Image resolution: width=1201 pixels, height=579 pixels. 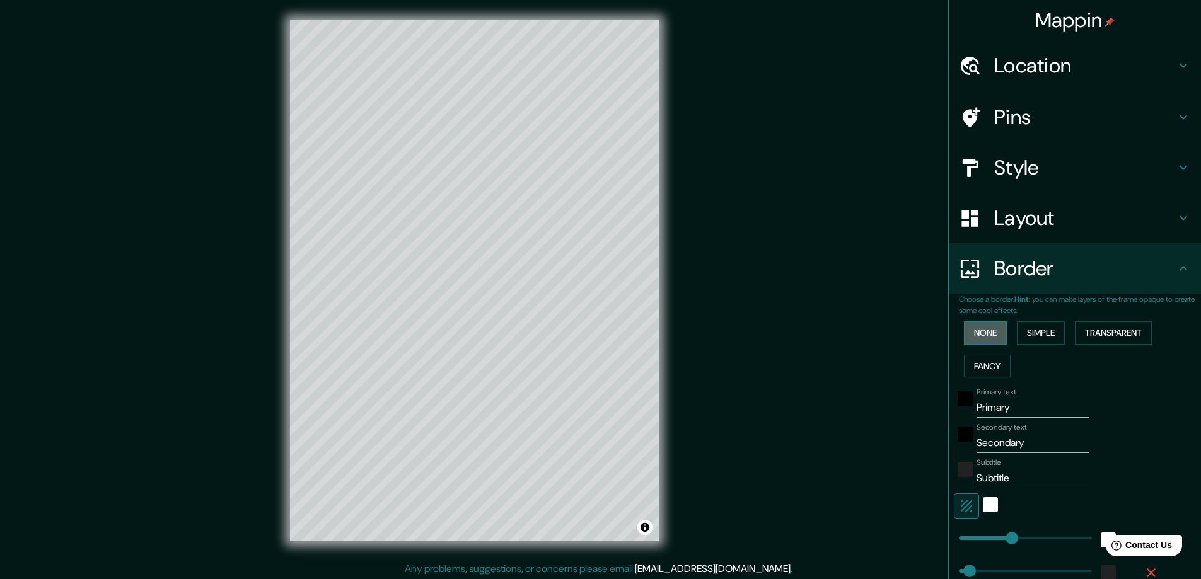 I want to click on img: pin-icon.png, so click(x=1109, y=22).